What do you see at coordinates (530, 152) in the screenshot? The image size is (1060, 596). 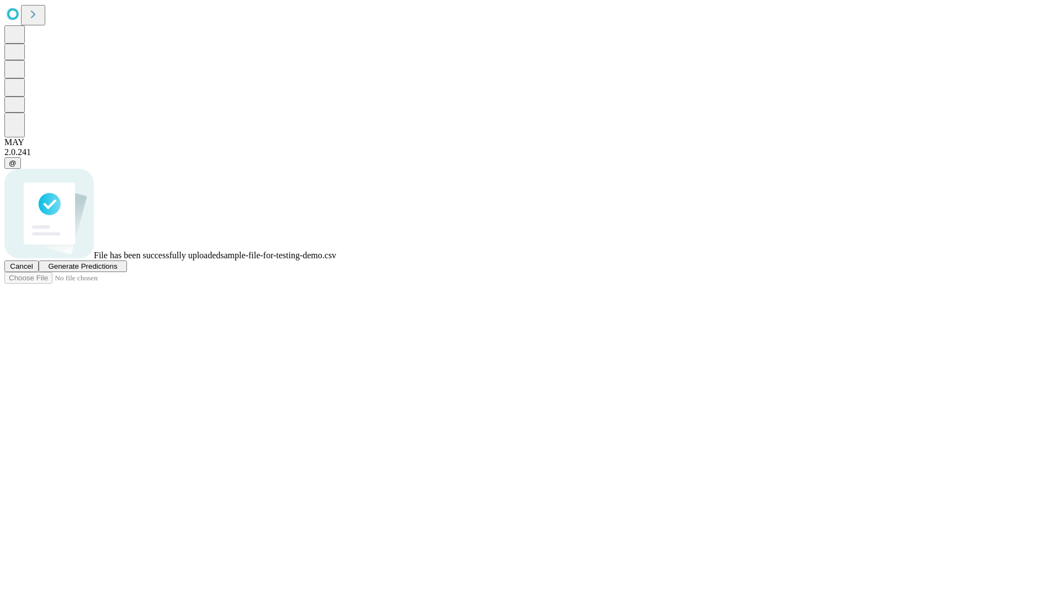 I see `div: 2.0.241` at bounding box center [530, 152].